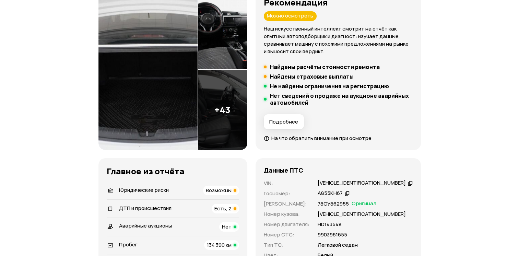  What do you see at coordinates (364, 204) in the screenshot?
I see `span: Оригинал` at bounding box center [364, 204].